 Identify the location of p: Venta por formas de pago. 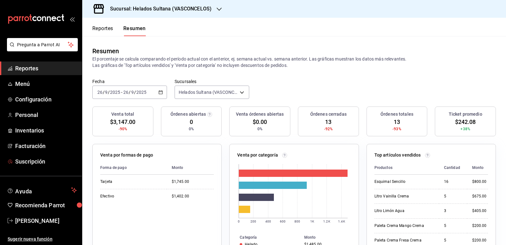
(127, 155).